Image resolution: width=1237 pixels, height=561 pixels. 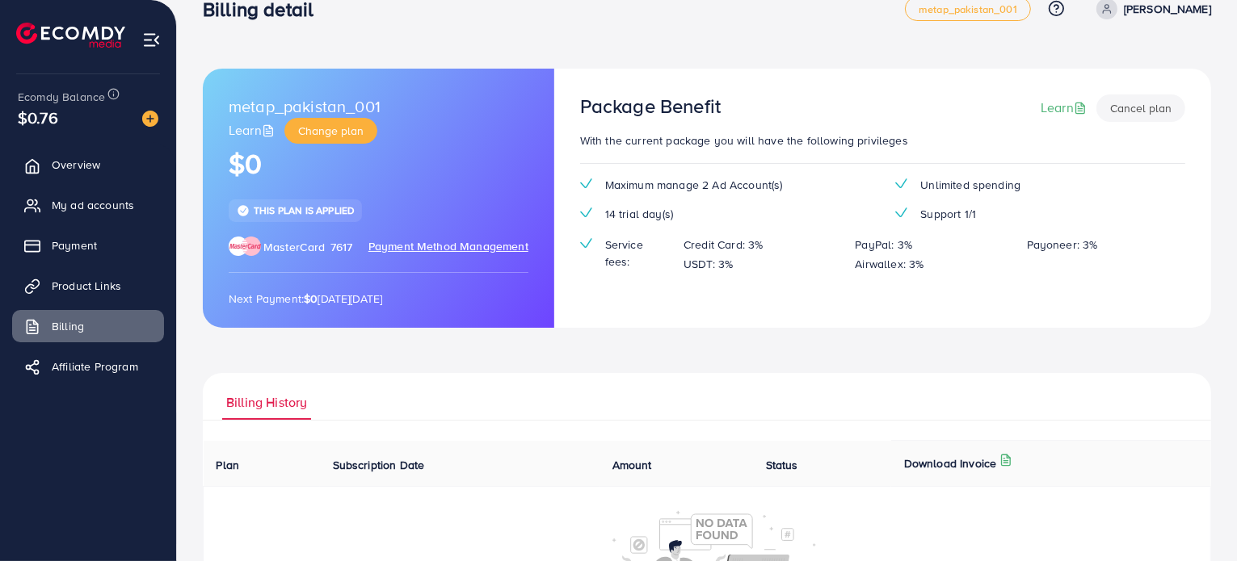 What do you see at coordinates (70, 35) in the screenshot?
I see `img: logo` at bounding box center [70, 35].